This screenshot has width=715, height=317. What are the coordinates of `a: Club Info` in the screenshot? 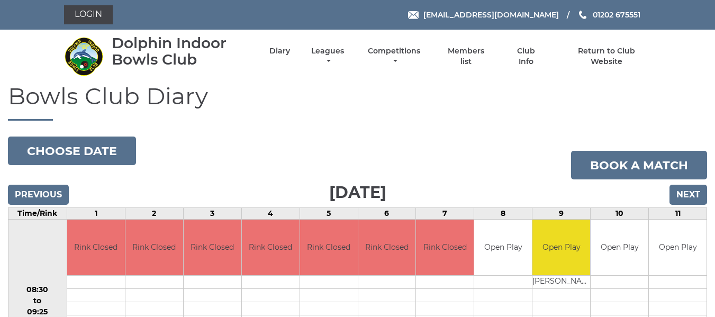 It's located at (526, 56).